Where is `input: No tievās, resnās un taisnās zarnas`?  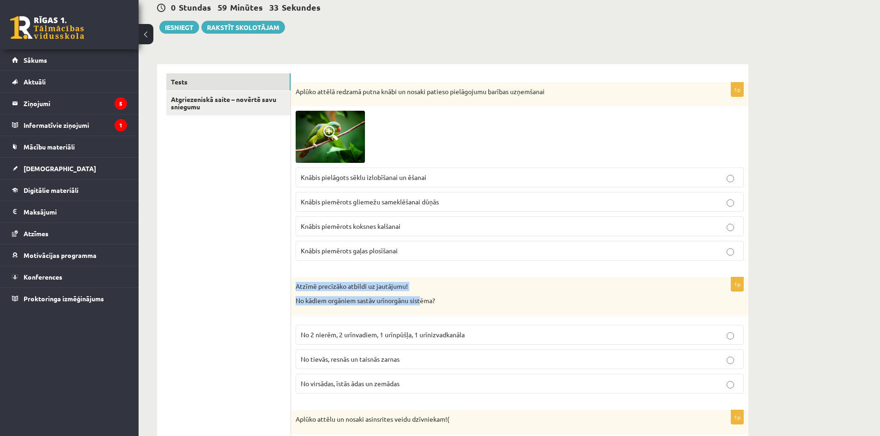
input: No tievās, resnās un taisnās zarnas is located at coordinates (730, 361).